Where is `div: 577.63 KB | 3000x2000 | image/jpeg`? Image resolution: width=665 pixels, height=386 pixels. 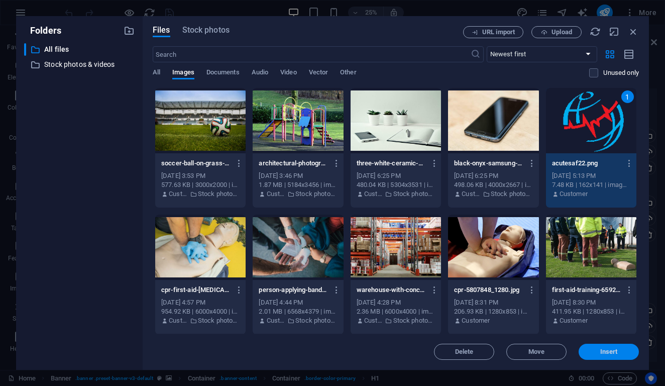
div: 577.63 KB | 3000x2000 | image/jpeg is located at coordinates (200, 185).